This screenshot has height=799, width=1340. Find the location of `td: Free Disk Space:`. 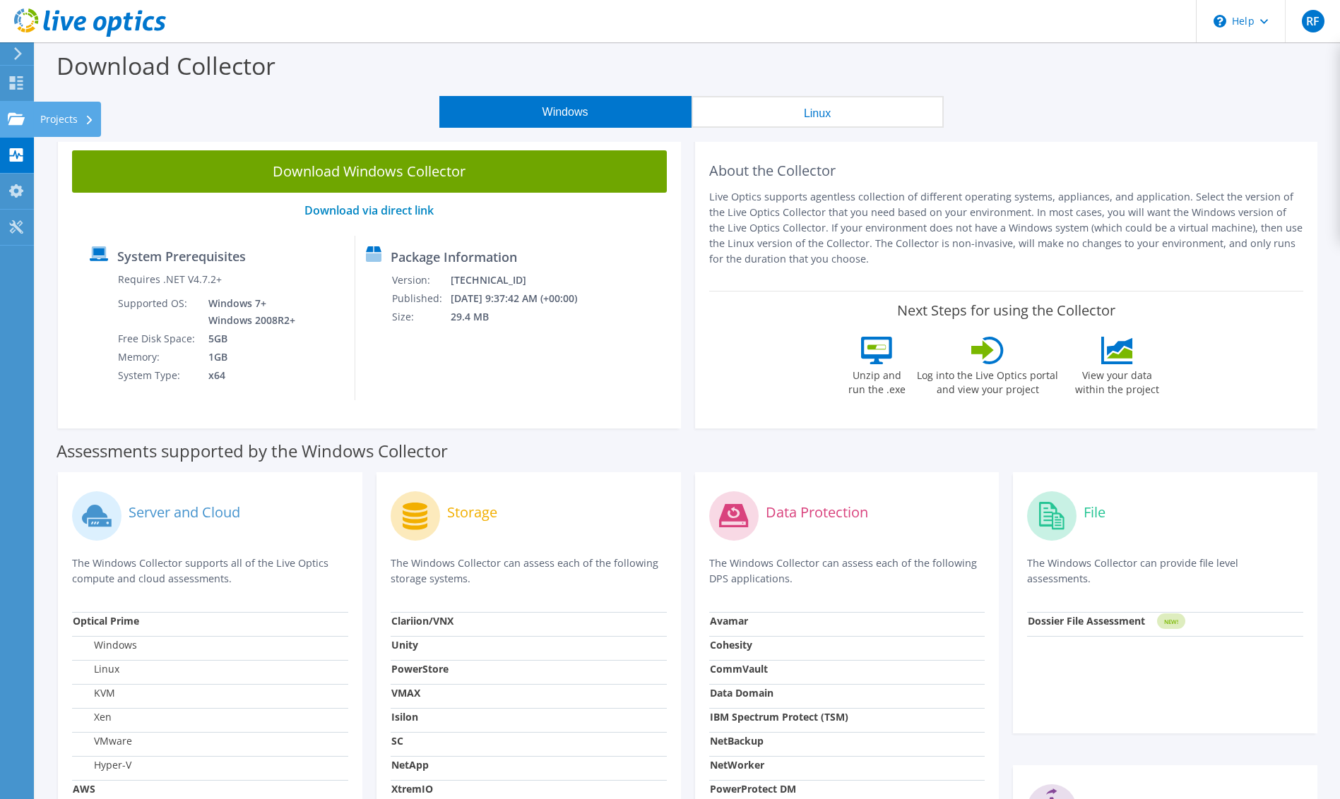

td: Free Disk Space: is located at coordinates (157, 339).